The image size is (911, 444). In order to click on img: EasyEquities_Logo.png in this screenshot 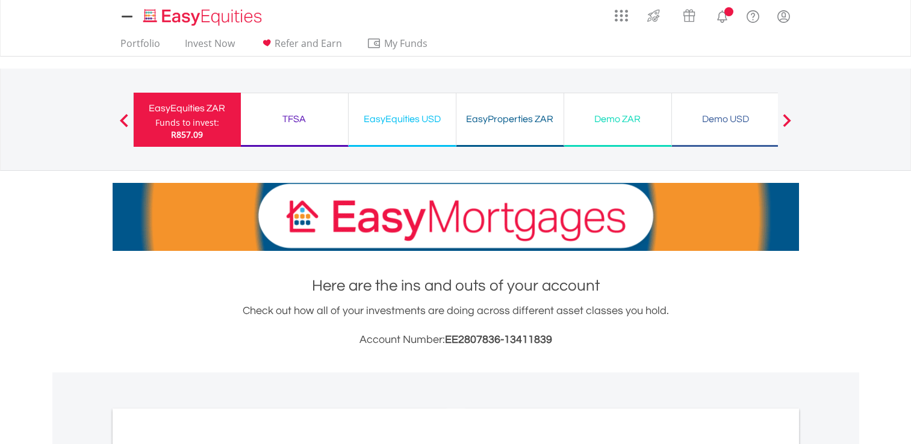, I will do `click(204, 17)`.